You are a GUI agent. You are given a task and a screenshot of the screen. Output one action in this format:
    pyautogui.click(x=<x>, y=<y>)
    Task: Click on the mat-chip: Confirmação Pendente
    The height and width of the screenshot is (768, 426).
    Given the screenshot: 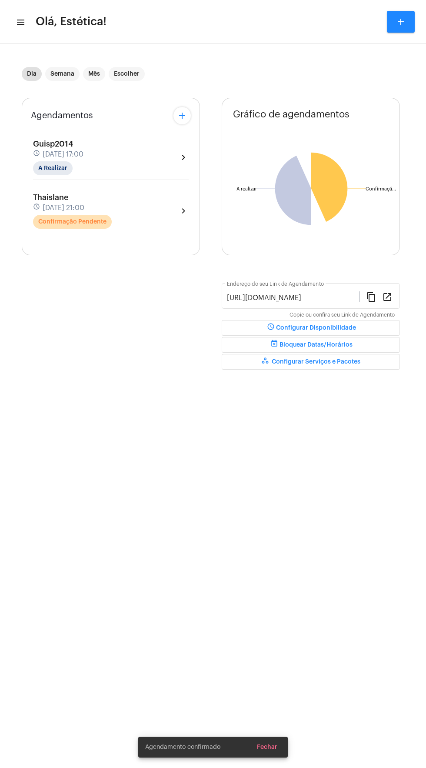 What is the action you would take?
    pyautogui.click(x=72, y=222)
    